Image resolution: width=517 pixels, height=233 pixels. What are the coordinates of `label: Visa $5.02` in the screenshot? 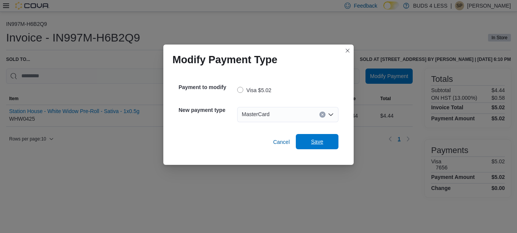 It's located at (254, 90).